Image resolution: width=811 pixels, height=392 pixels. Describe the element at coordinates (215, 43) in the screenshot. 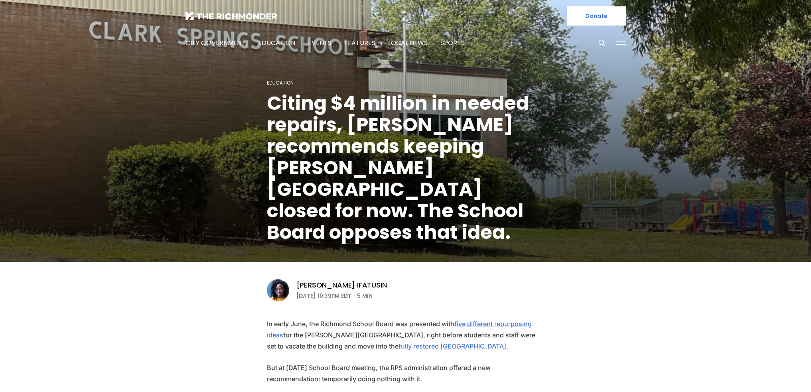

I see `a: City Government` at that location.